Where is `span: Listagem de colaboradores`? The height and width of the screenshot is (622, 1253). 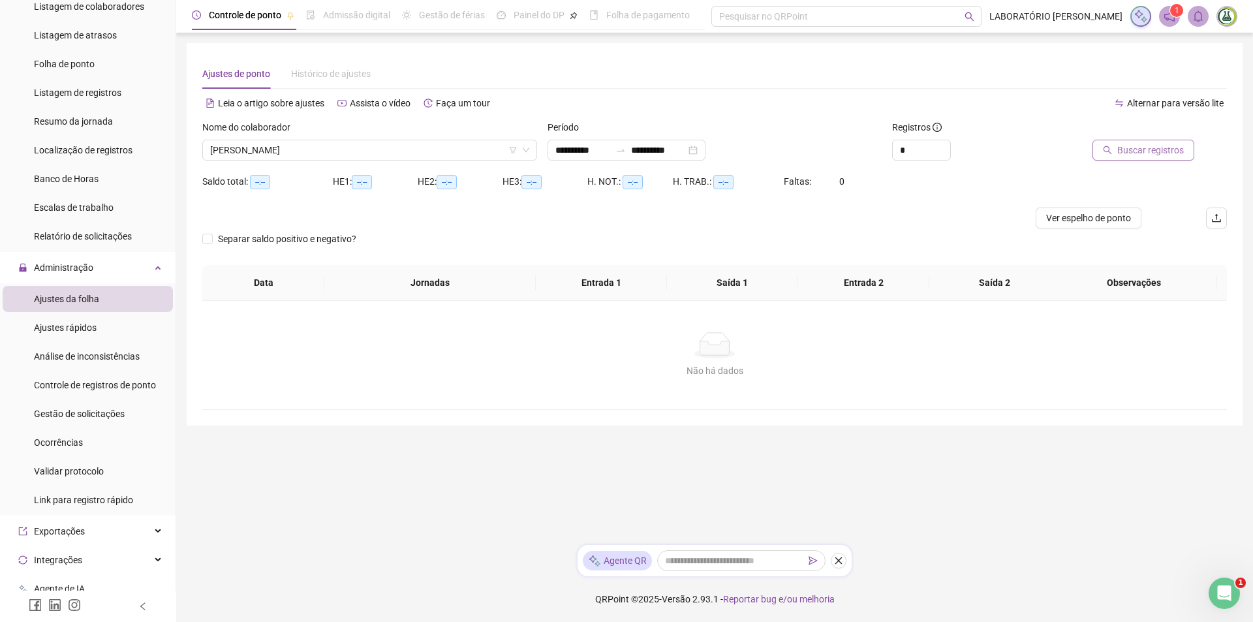 span: Listagem de colaboradores is located at coordinates (89, 7).